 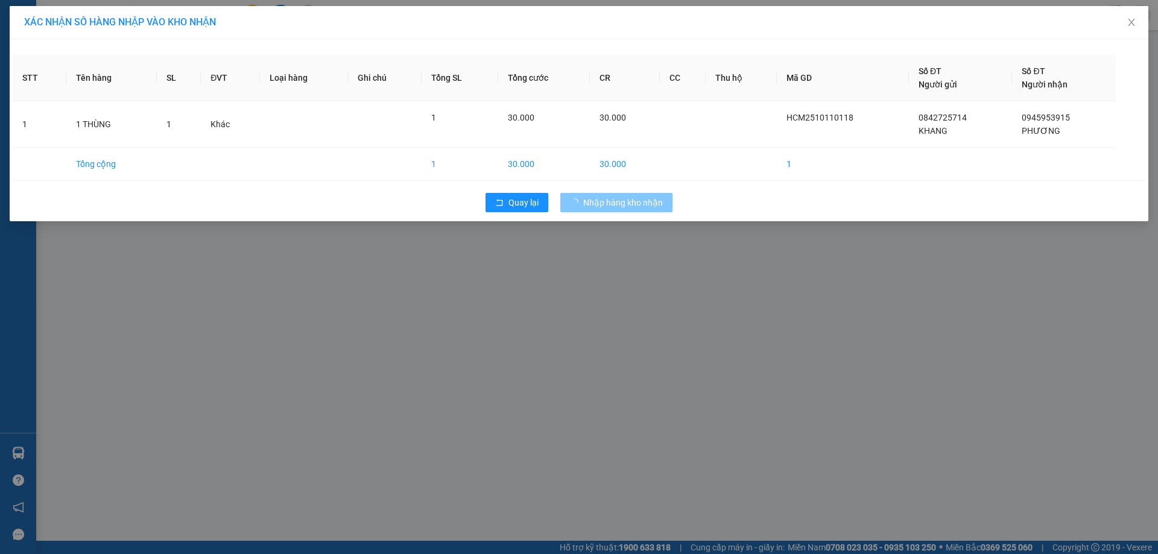 I want to click on span: XÁC NHẬN SỐ HÀNG NHẬP VÀO KHO NHẬN, so click(x=120, y=22).